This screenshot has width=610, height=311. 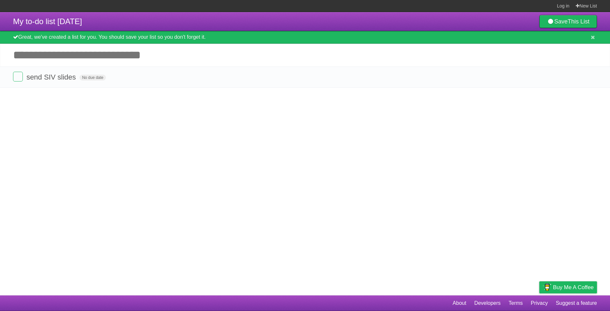 What do you see at coordinates (539, 303) in the screenshot?
I see `a: Privacy` at bounding box center [539, 303].